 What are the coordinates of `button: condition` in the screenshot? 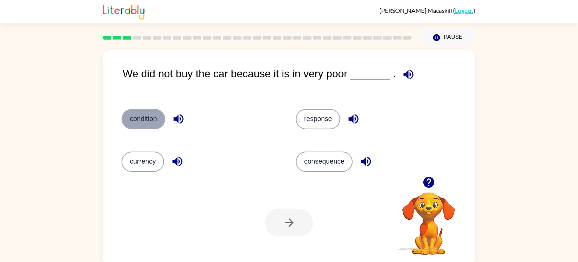 It's located at (143, 119).